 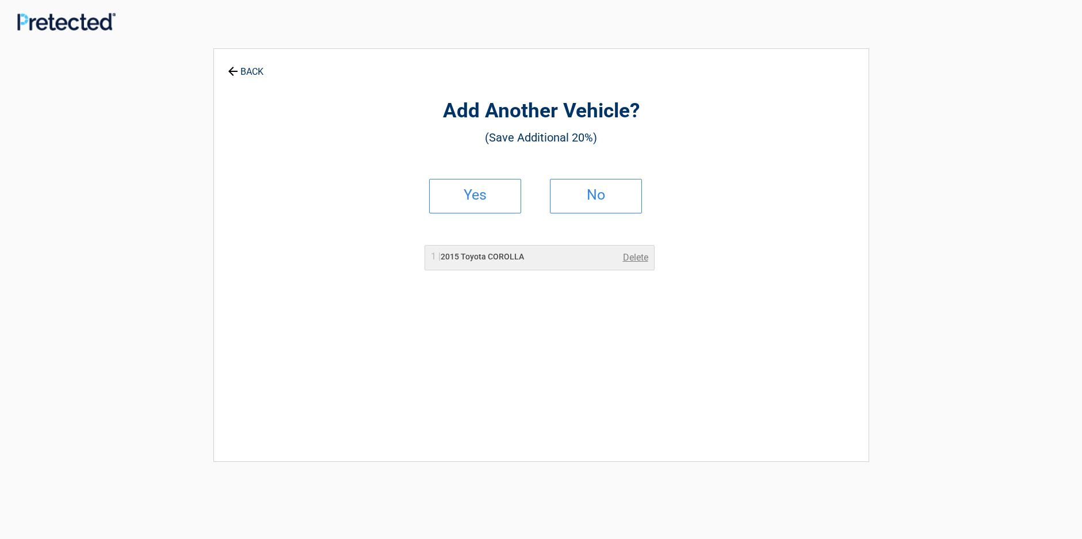 What do you see at coordinates (475, 195) in the screenshot?
I see `h2: Yes` at bounding box center [475, 195].